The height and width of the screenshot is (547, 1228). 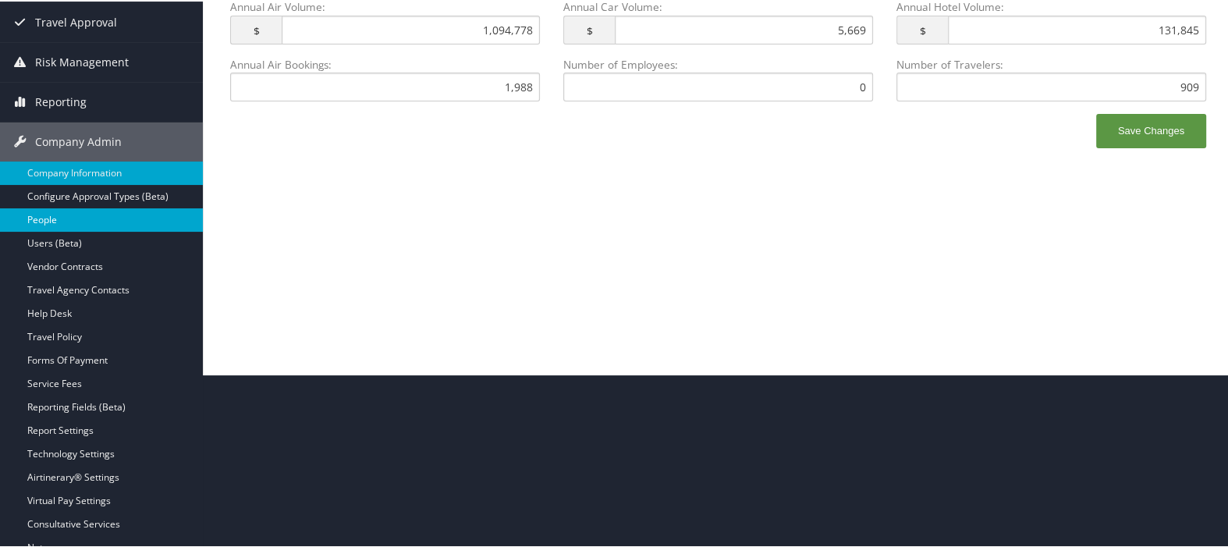 I want to click on span: Company Admin, so click(x=78, y=140).